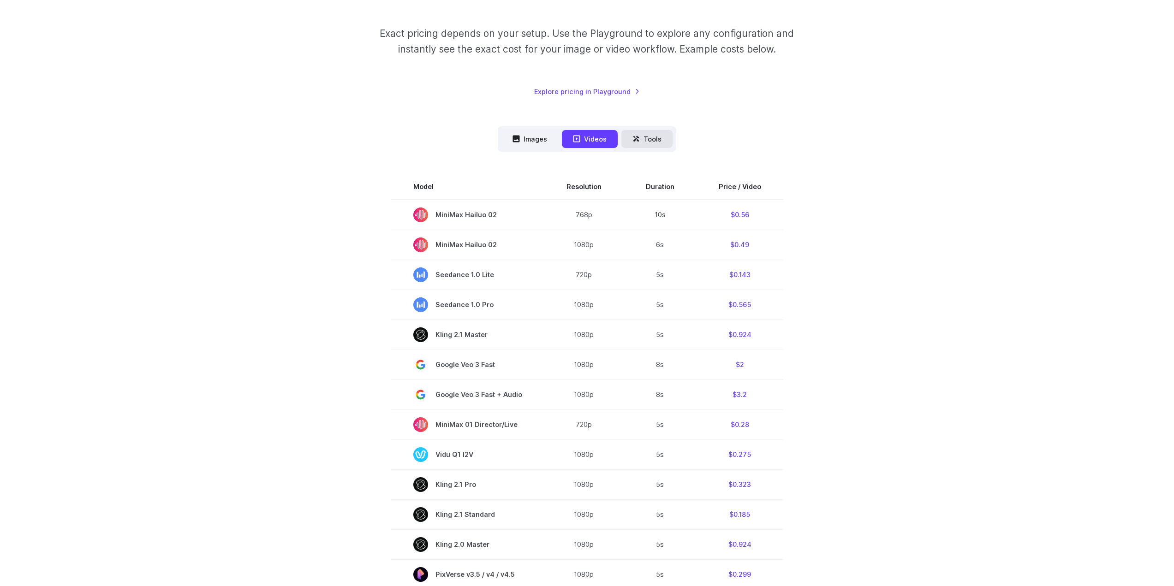 The image size is (1174, 586). Describe the element at coordinates (740, 187) in the screenshot. I see `th: Price / Video` at that location.